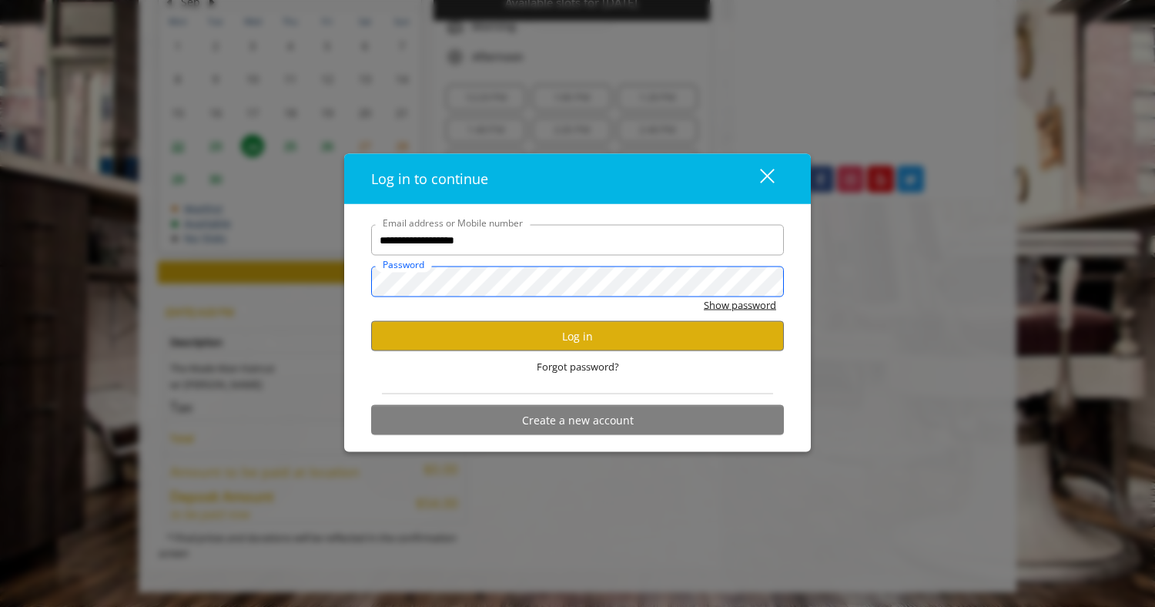 The width and height of the screenshot is (1155, 607). What do you see at coordinates (578, 367) in the screenshot?
I see `span: Forgot password?` at bounding box center [578, 367].